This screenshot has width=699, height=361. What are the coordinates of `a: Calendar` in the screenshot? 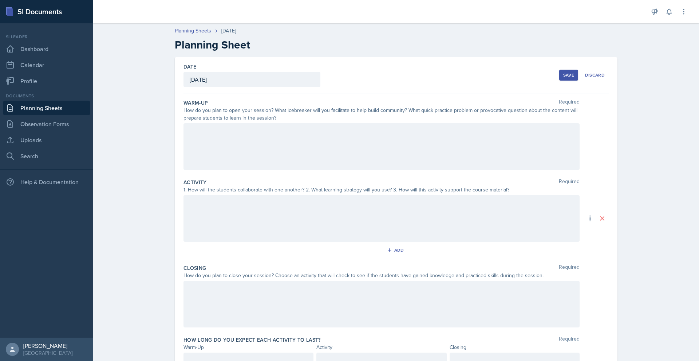 It's located at (47, 65).